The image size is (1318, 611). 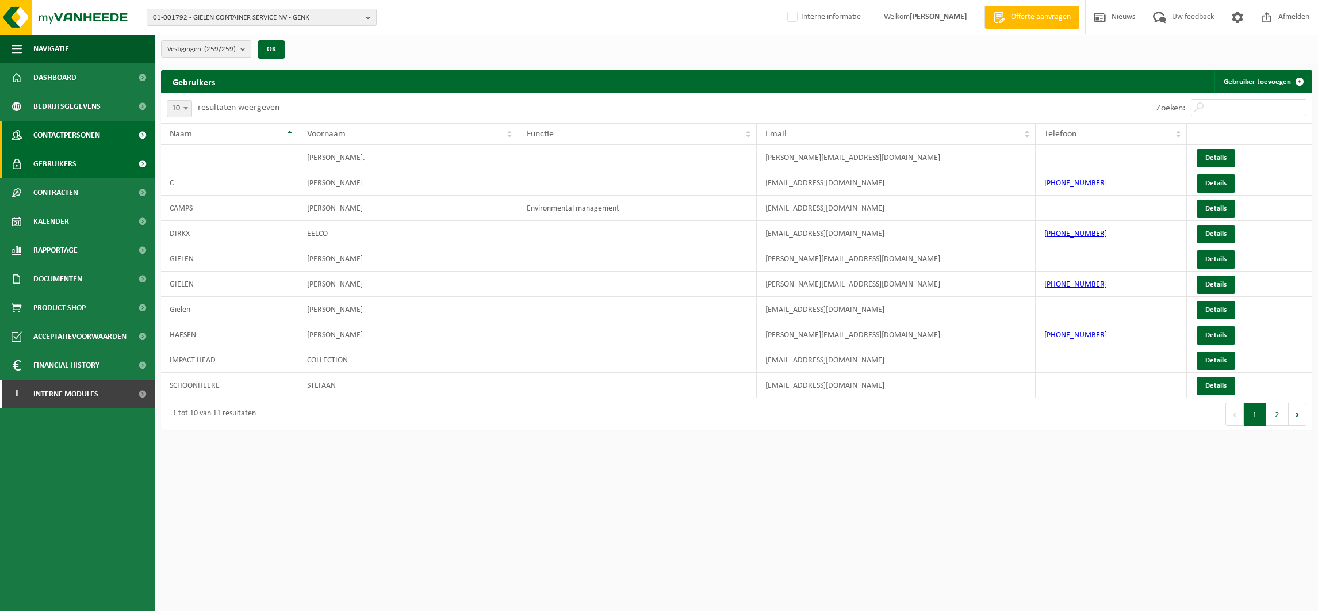 I want to click on span: I, so click(x=17, y=394).